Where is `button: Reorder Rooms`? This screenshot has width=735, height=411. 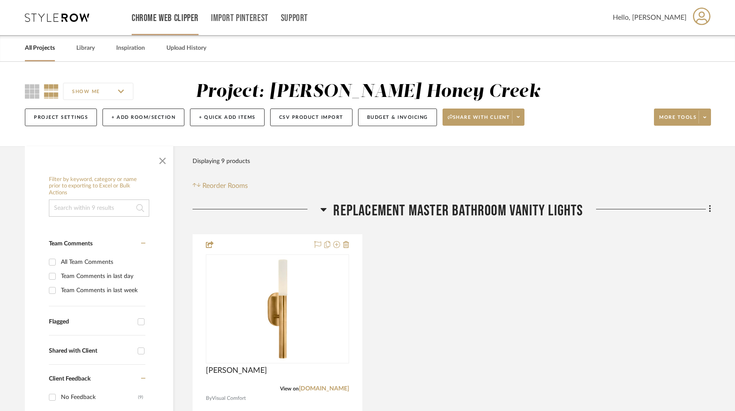
button: Reorder Rooms is located at coordinates (220, 186).